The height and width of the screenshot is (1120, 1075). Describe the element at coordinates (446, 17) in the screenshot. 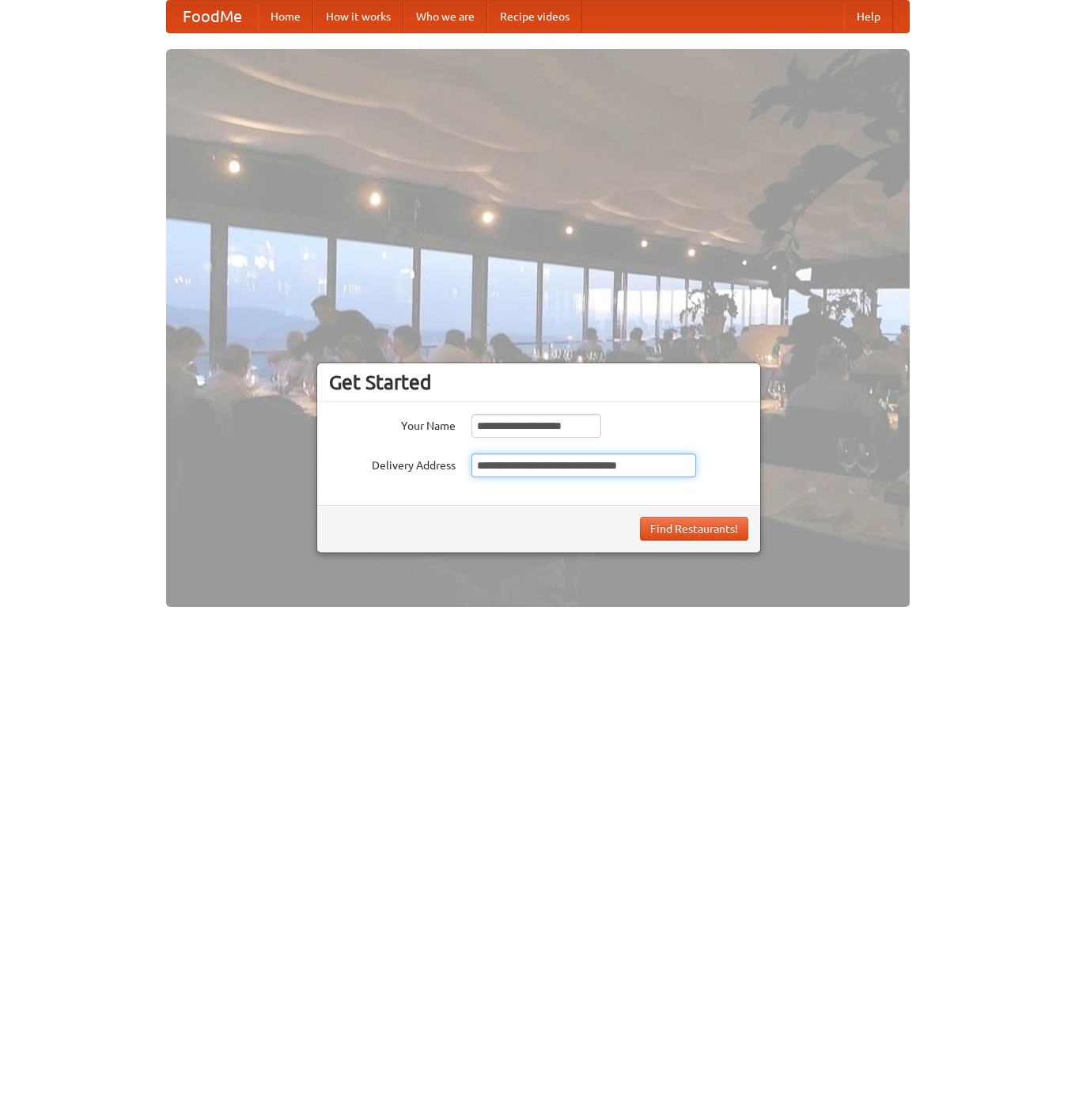

I see `a: Who we are` at that location.